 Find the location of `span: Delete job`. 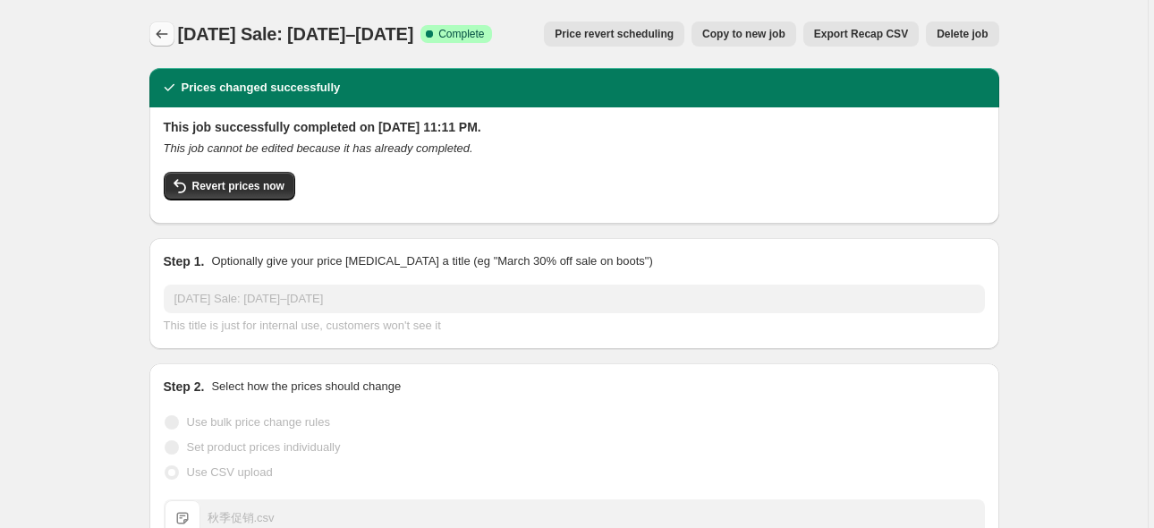

span: Delete job is located at coordinates (962, 34).